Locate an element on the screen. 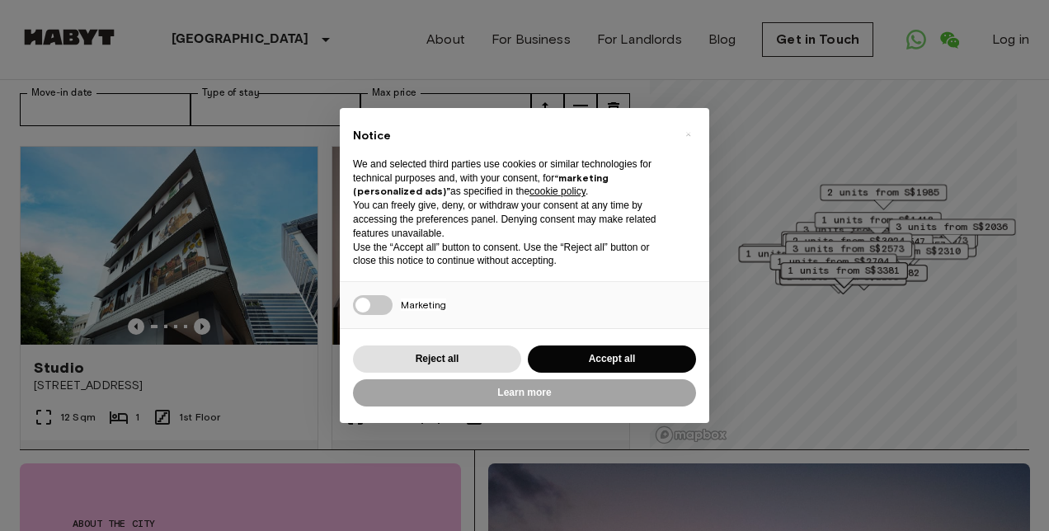 The image size is (1049, 531). strong: “marketing (personalized ads)” is located at coordinates (481, 185).